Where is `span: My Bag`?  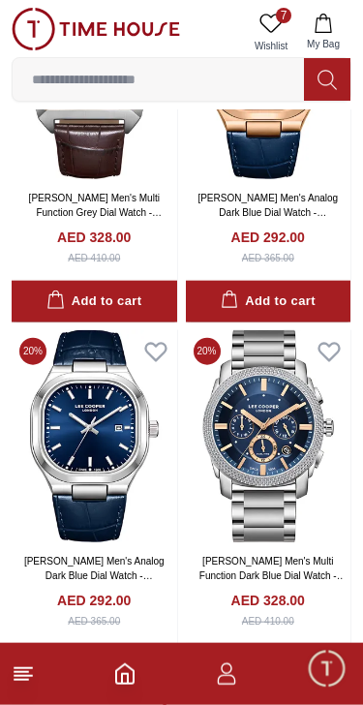 span: My Bag is located at coordinates (323, 44).